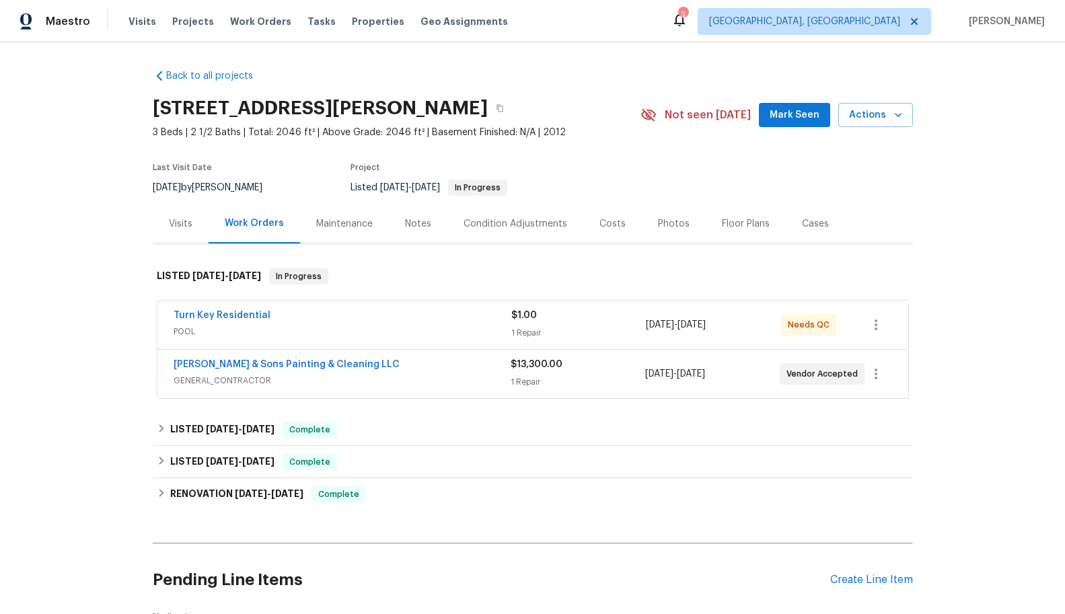 This screenshot has height=614, width=1065. Describe the element at coordinates (746, 224) in the screenshot. I see `div: Floor Plans` at that location.